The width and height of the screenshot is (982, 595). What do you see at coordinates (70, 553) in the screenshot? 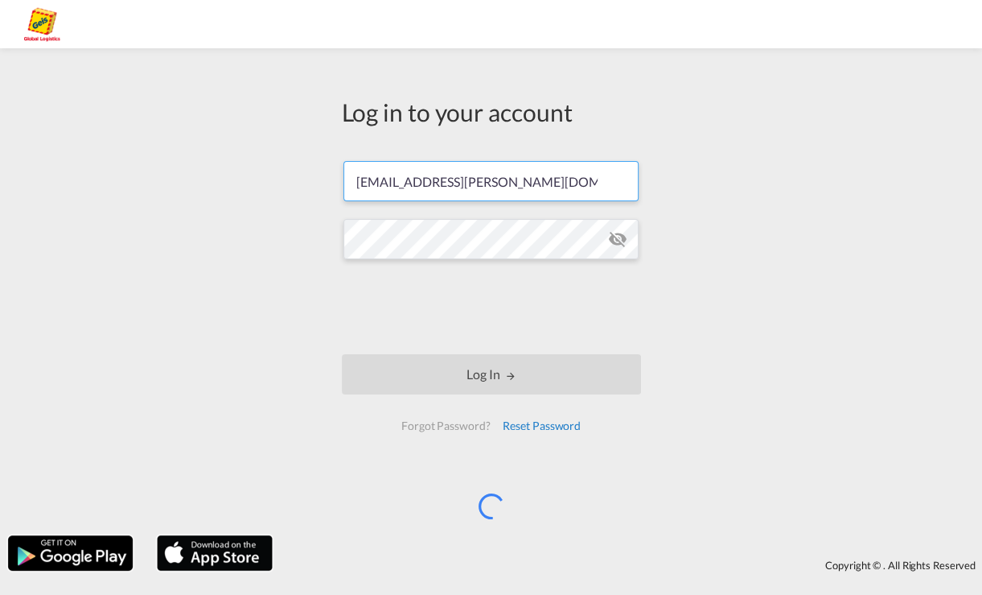
I see `img: google.png` at bounding box center [70, 553].